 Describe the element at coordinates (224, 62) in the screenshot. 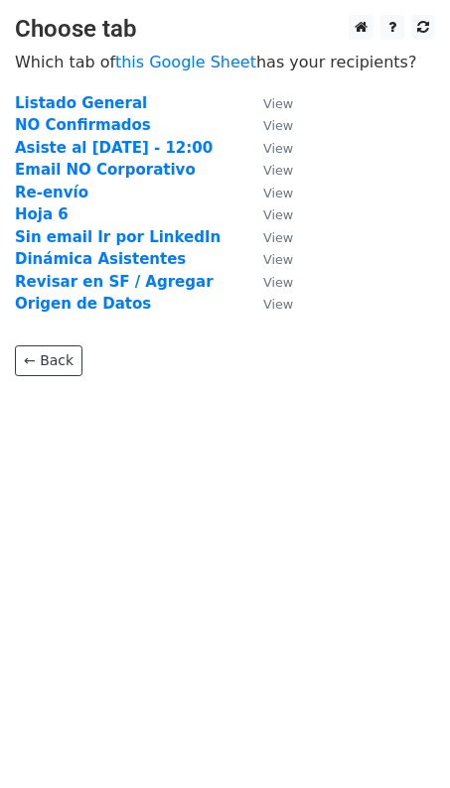

I see `p: Which tab of has your recipients?` at that location.